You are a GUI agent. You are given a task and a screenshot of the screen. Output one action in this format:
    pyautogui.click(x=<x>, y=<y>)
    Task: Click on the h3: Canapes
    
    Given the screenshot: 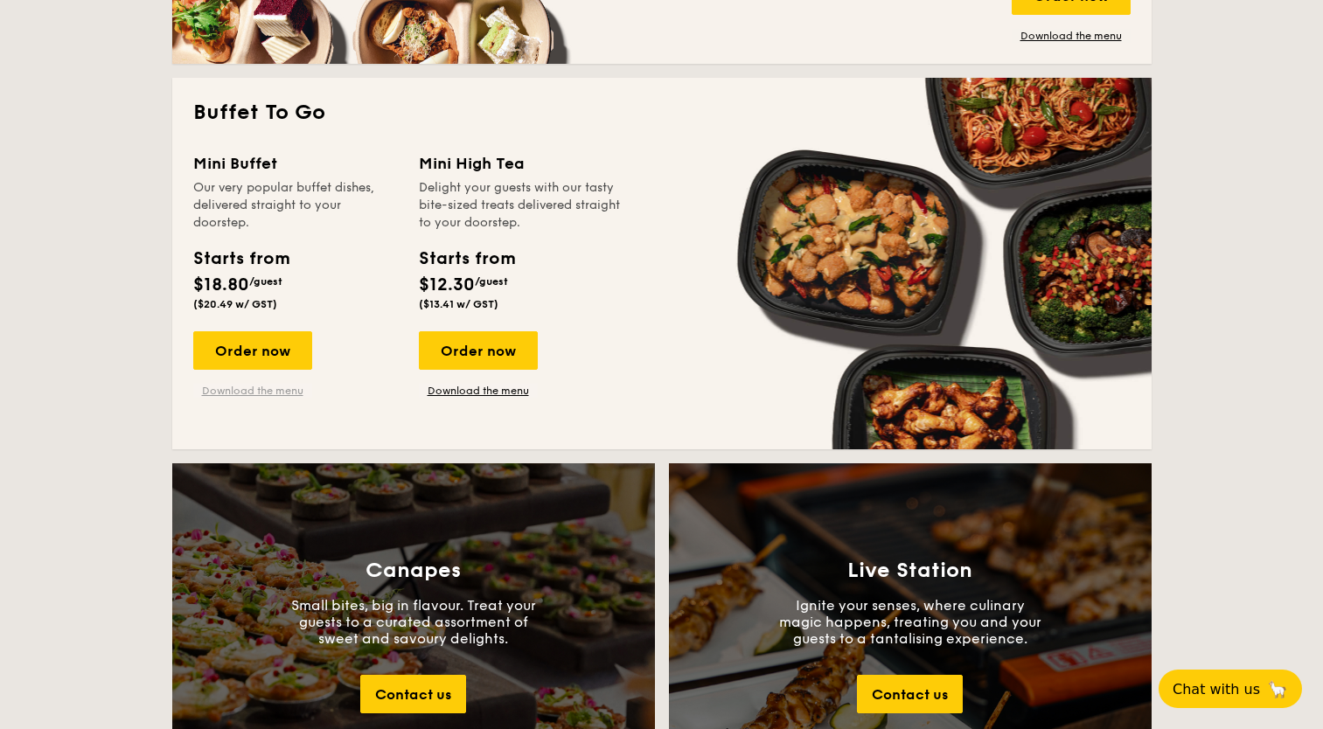 What is the action you would take?
    pyautogui.click(x=413, y=571)
    